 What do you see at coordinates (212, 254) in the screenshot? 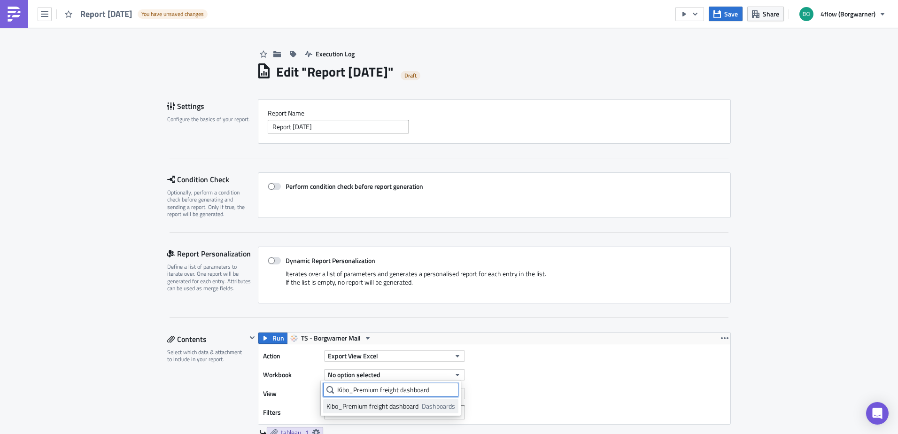
I see `div: Report Personalization` at bounding box center [212, 254].